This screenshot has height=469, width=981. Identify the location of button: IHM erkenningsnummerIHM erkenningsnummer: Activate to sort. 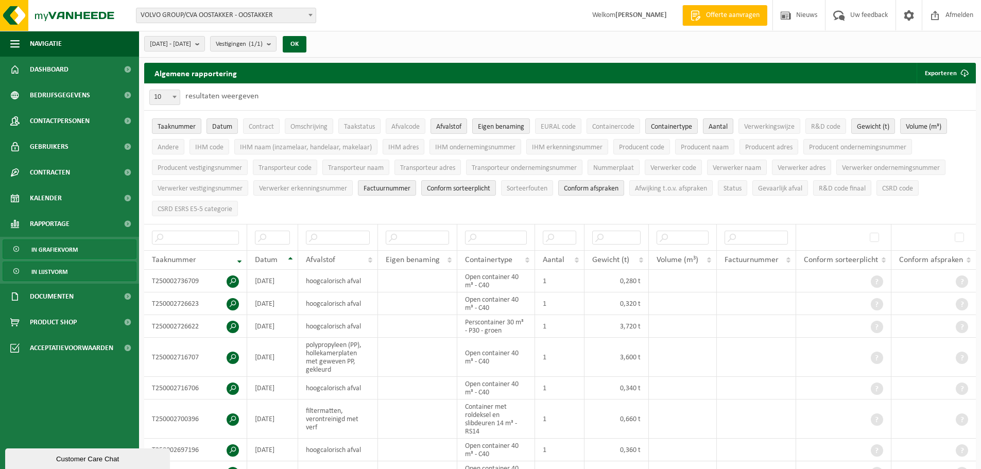
(567, 147).